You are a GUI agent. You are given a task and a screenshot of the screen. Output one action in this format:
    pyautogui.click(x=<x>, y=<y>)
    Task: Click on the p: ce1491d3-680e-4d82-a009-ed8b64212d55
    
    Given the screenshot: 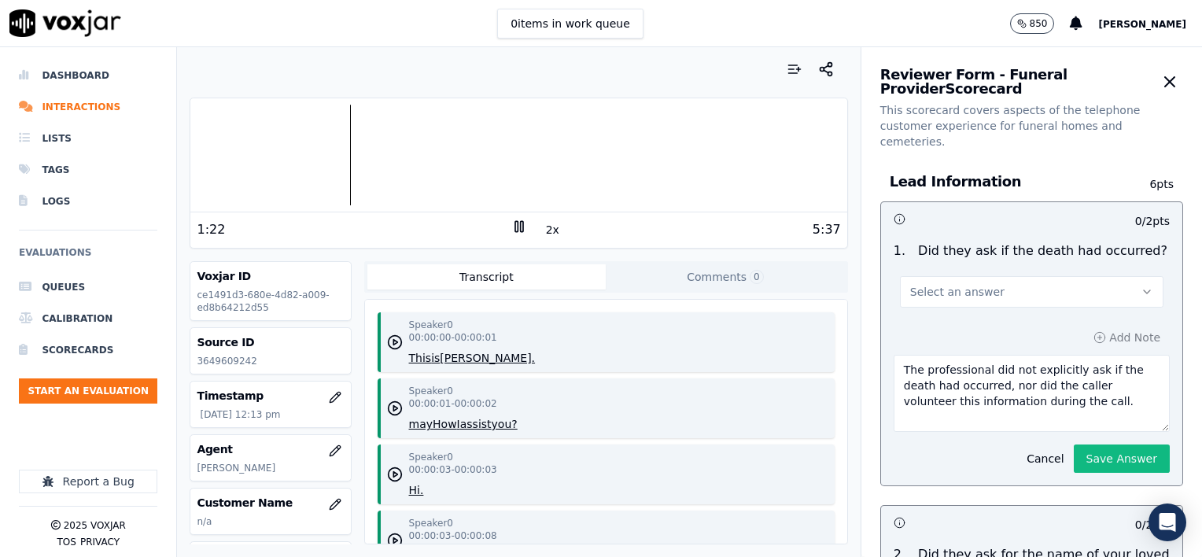 What is the action you would take?
    pyautogui.click(x=270, y=301)
    